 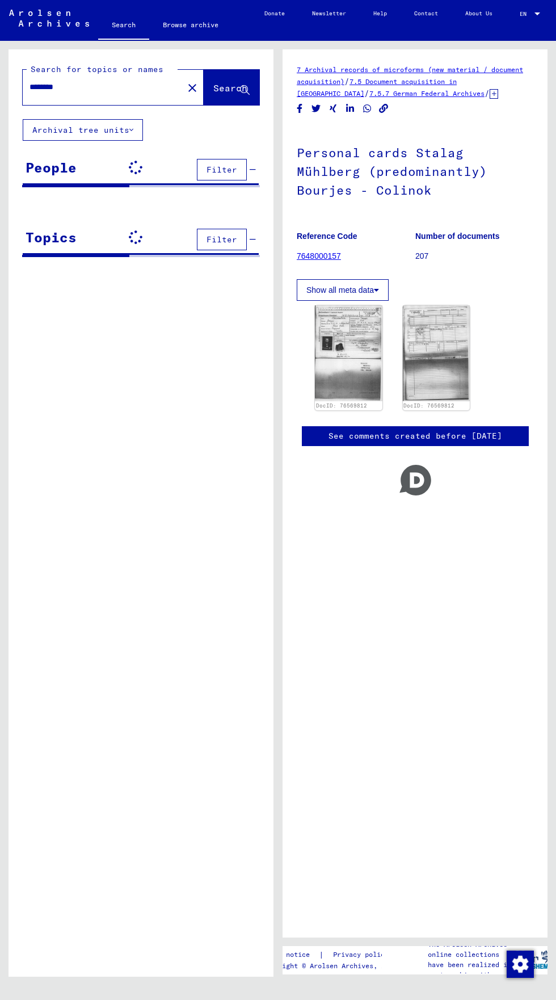 What do you see at coordinates (410, 75) in the screenshot?
I see `a: 7 Archival records of microforms (new material / document acquisition)` at bounding box center [410, 75].